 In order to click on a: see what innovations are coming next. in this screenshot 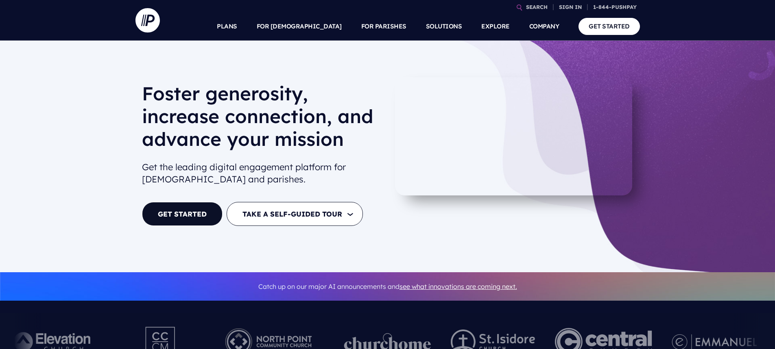, I will do `click(458, 287)`.